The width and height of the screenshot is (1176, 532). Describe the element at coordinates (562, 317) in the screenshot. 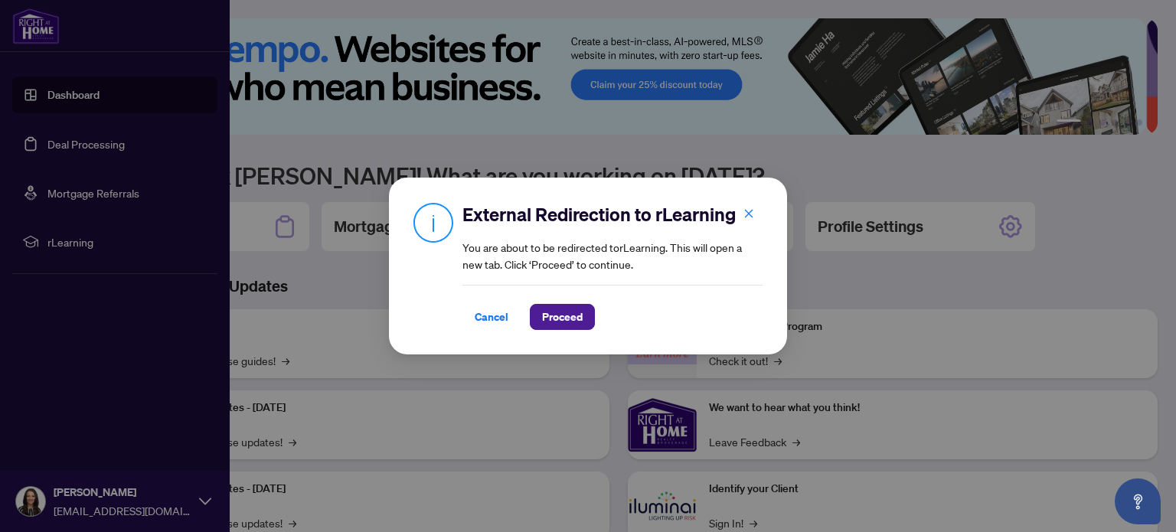

I see `span: Proceed` at that location.